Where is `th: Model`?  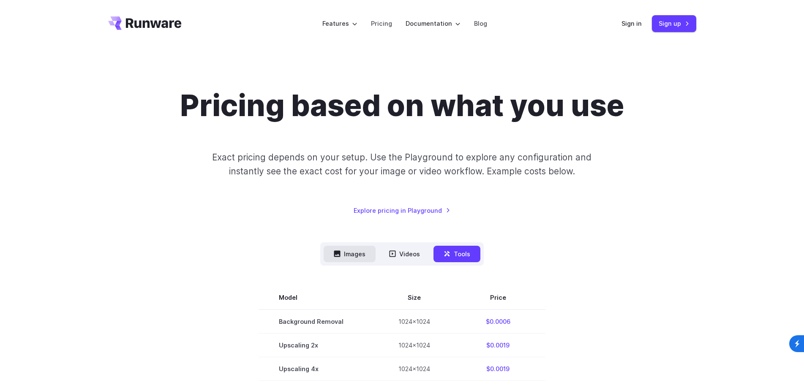
th: Model is located at coordinates (318, 298).